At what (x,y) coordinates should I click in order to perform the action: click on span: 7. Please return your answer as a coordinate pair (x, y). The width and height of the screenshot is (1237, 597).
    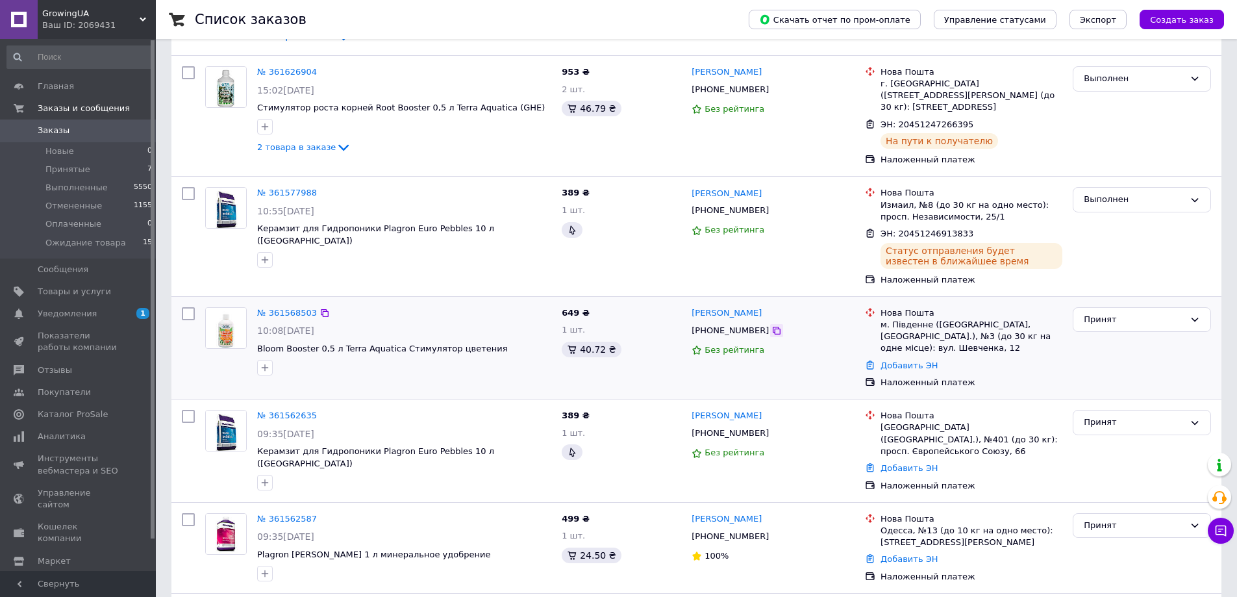
    Looking at the image, I should click on (149, 170).